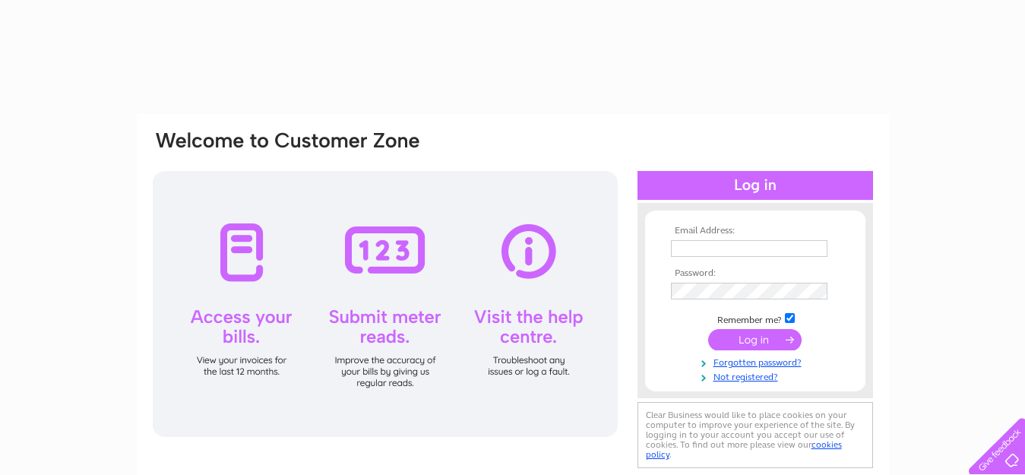 Image resolution: width=1025 pixels, height=475 pixels. Describe the element at coordinates (744, 449) in the screenshot. I see `a: cookies policy` at that location.